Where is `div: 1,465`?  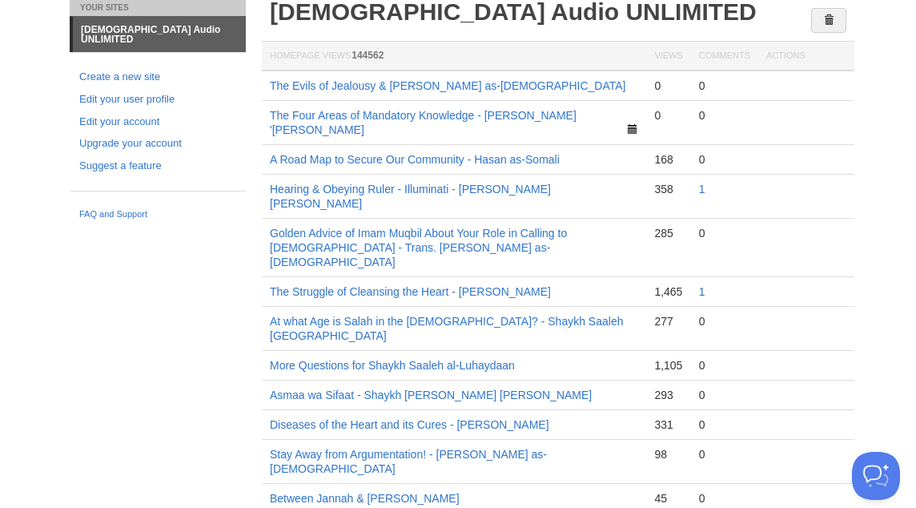
div: 1,465 is located at coordinates (668, 292).